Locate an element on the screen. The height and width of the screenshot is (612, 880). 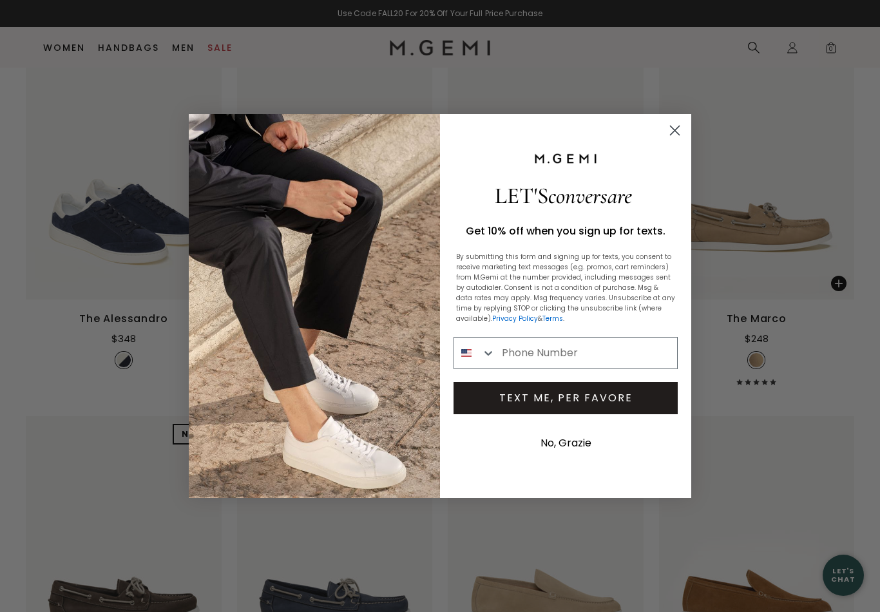
span: LET'S is located at coordinates (563, 196).